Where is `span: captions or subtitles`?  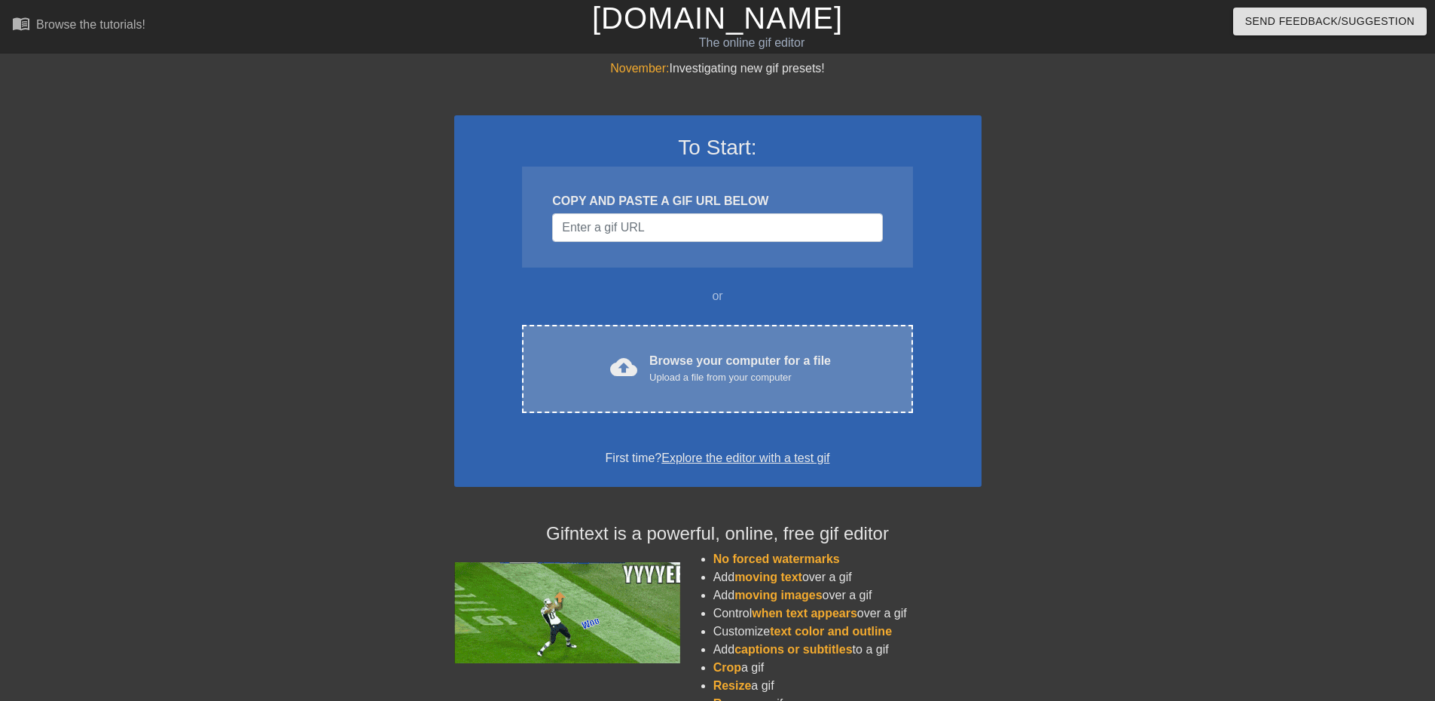 span: captions or subtitles is located at coordinates (793, 649).